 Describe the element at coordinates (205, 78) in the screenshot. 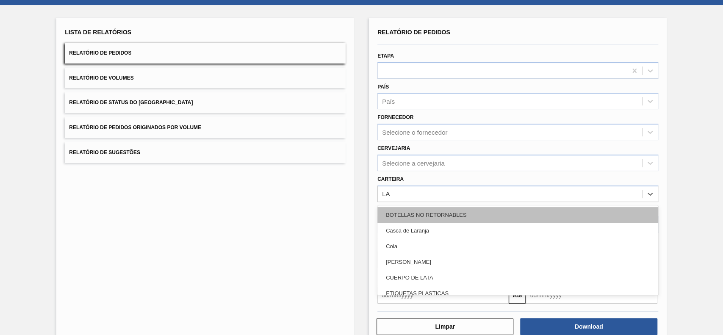

I see `button: Relatório de Volumes` at that location.